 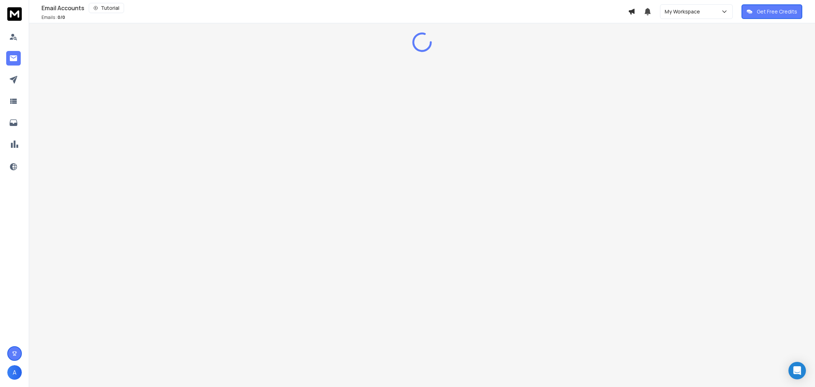 I want to click on button: A, so click(x=15, y=372).